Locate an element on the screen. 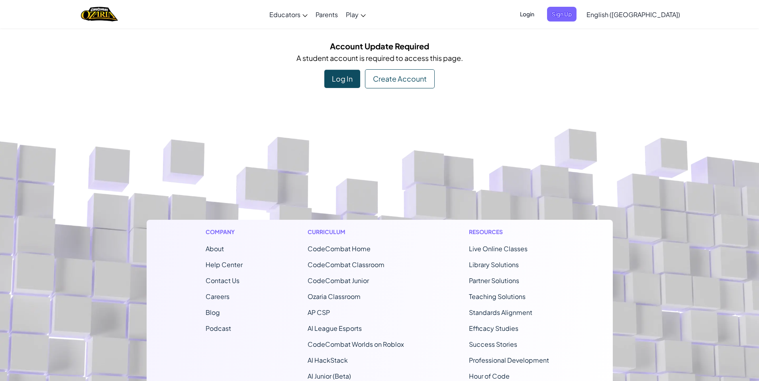 The width and height of the screenshot is (759, 381). a: AI League Esports is located at coordinates (335, 328).